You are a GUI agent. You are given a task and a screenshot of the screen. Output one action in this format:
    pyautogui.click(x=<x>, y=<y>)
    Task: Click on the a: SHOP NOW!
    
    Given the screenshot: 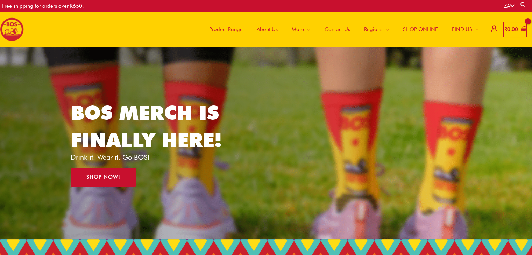 What is the action you would take?
    pyautogui.click(x=103, y=177)
    